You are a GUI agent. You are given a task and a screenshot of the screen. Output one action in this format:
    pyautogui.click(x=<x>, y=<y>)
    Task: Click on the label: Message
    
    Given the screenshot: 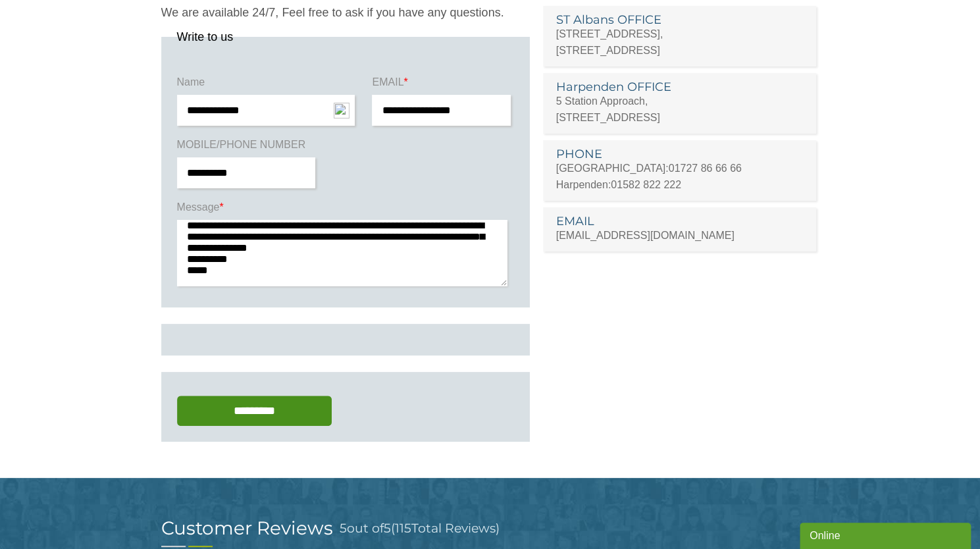 What is the action you would take?
    pyautogui.click(x=346, y=210)
    